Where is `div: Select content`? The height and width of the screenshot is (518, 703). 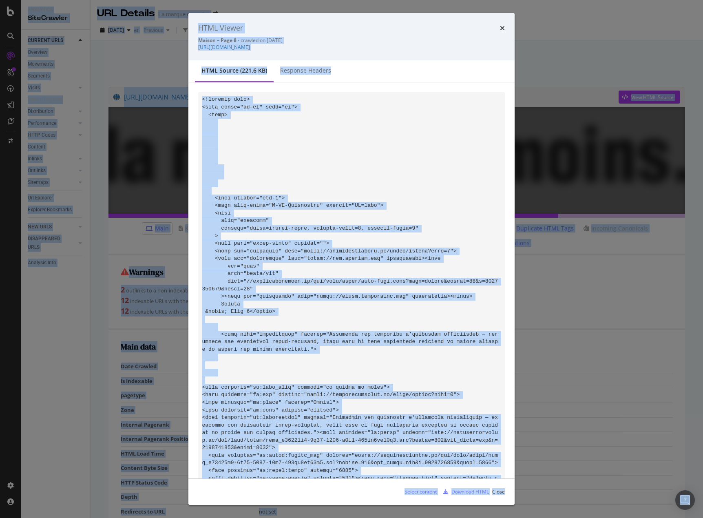 div: Select content is located at coordinates (420, 491).